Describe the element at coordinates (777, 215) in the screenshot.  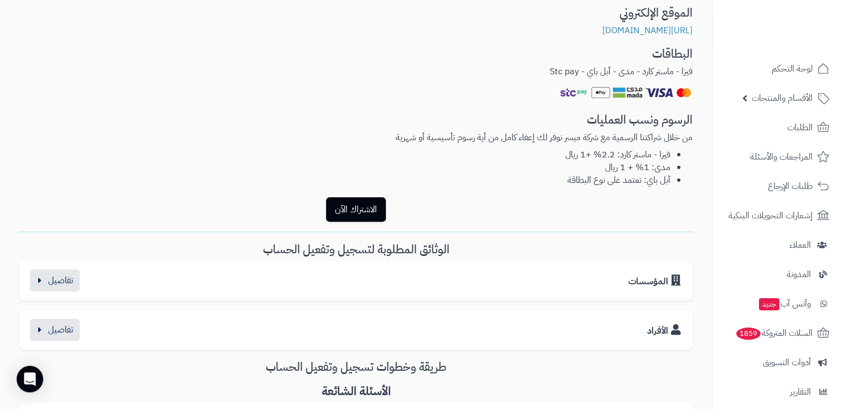
I see `a: إشعارات التحويلات البنكية` at that location.